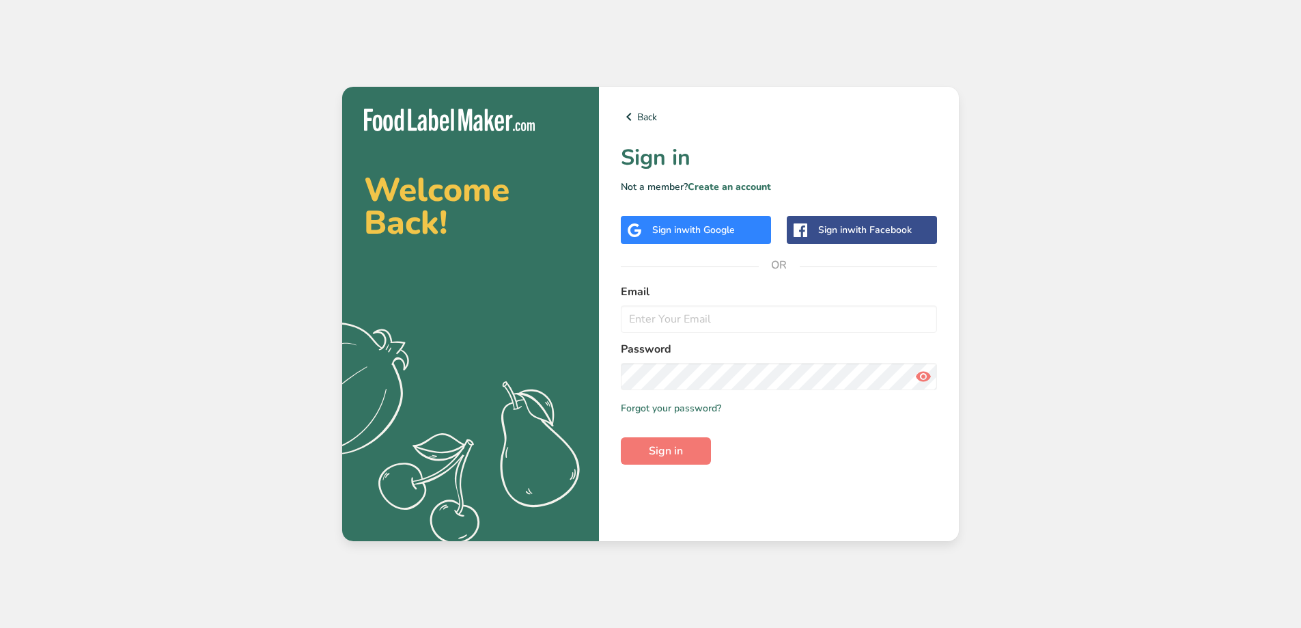 This screenshot has width=1301, height=628. What do you see at coordinates (671, 408) in the screenshot?
I see `a: Forgot your password?` at bounding box center [671, 408].